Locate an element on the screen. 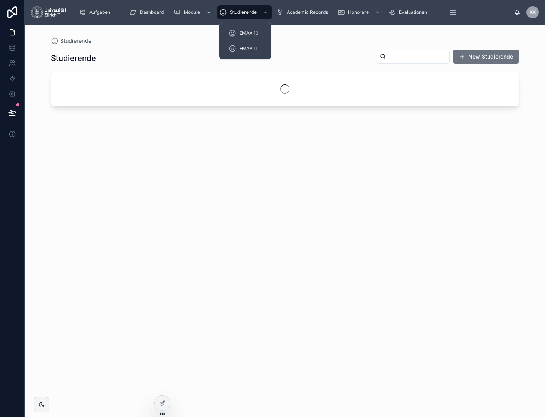 This screenshot has width=545, height=417. a: Evaluationen is located at coordinates (409, 12).